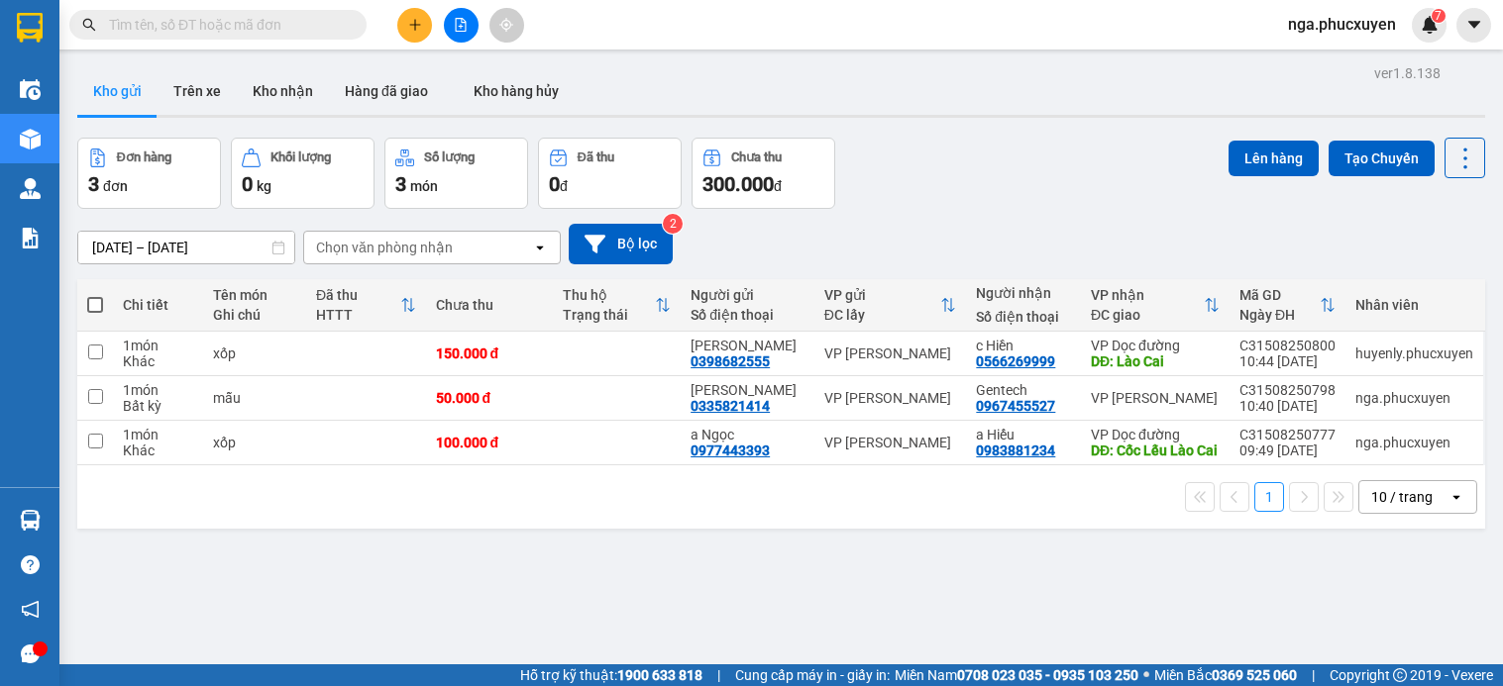 This screenshot has height=686, width=1503. I want to click on div: Ghi chú, so click(255, 315).